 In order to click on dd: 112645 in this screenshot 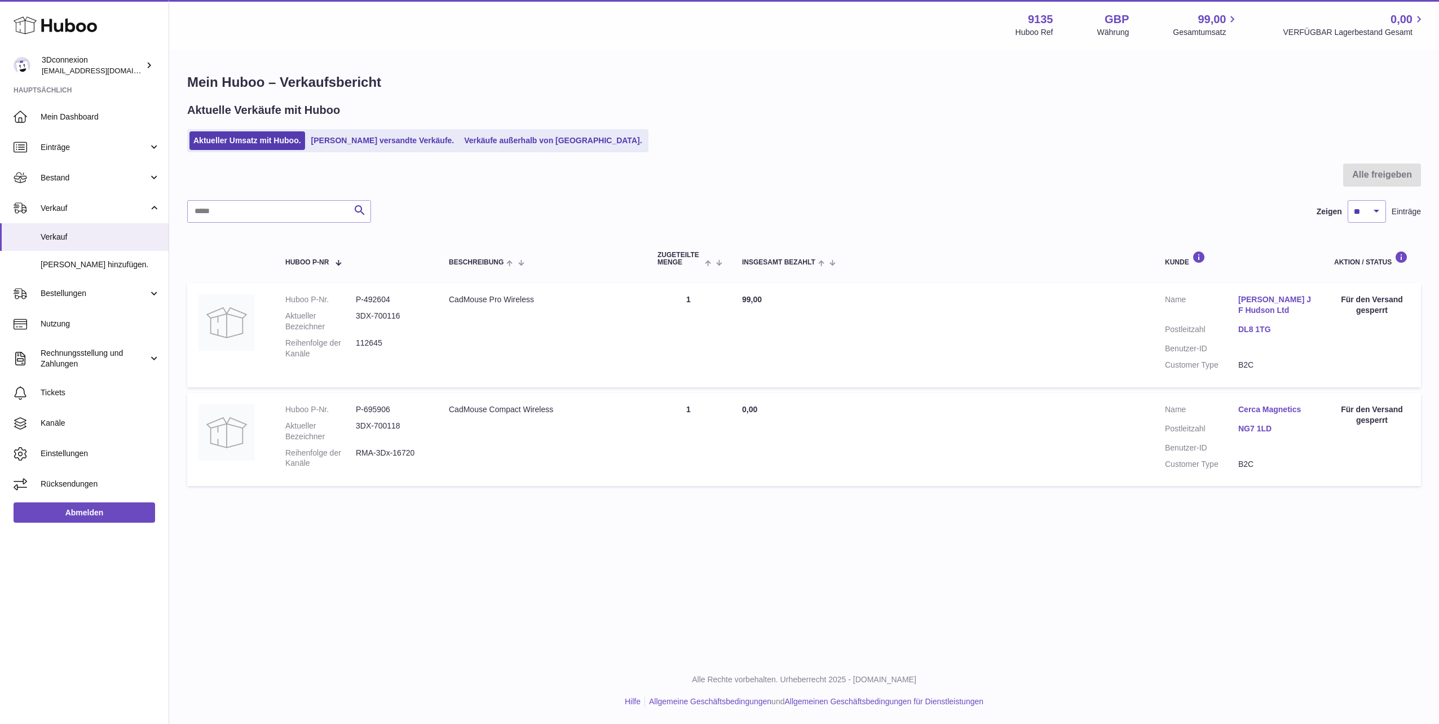, I will do `click(391, 348)`.